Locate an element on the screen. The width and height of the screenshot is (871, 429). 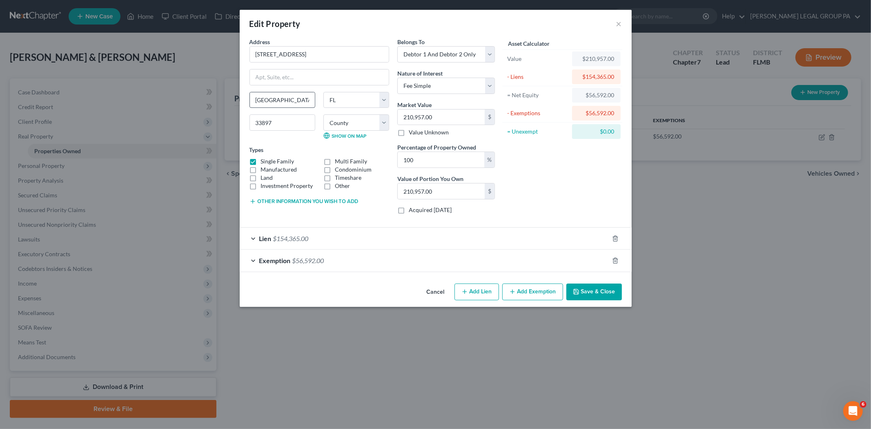
label: Timeshare is located at coordinates (348, 178).